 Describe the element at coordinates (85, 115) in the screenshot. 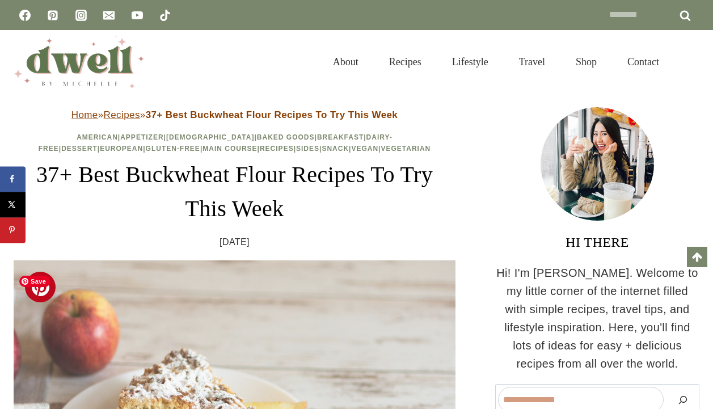

I see `a: Home` at that location.